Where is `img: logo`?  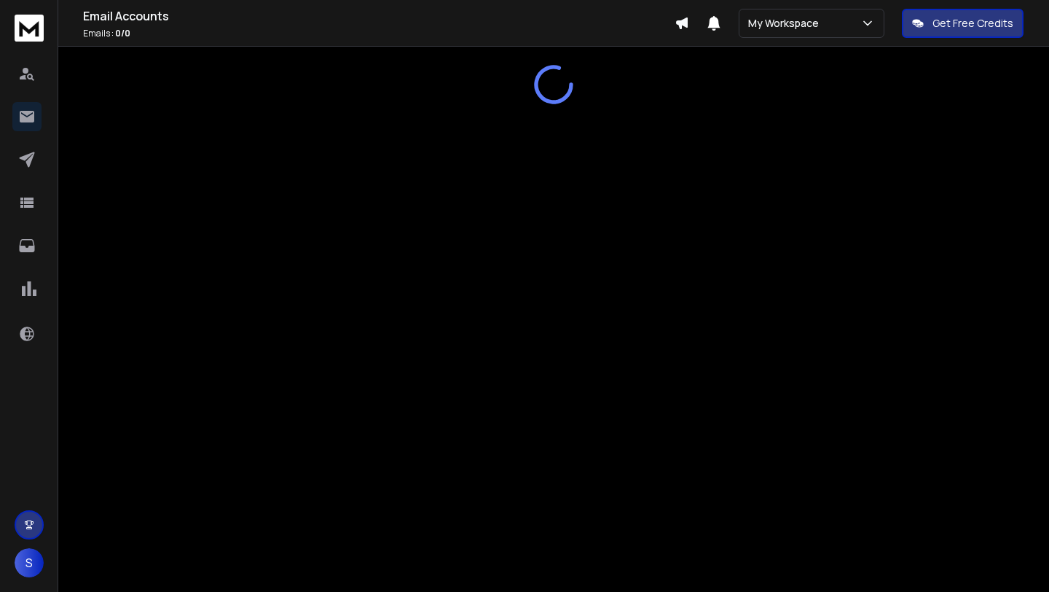
img: logo is located at coordinates (29, 28).